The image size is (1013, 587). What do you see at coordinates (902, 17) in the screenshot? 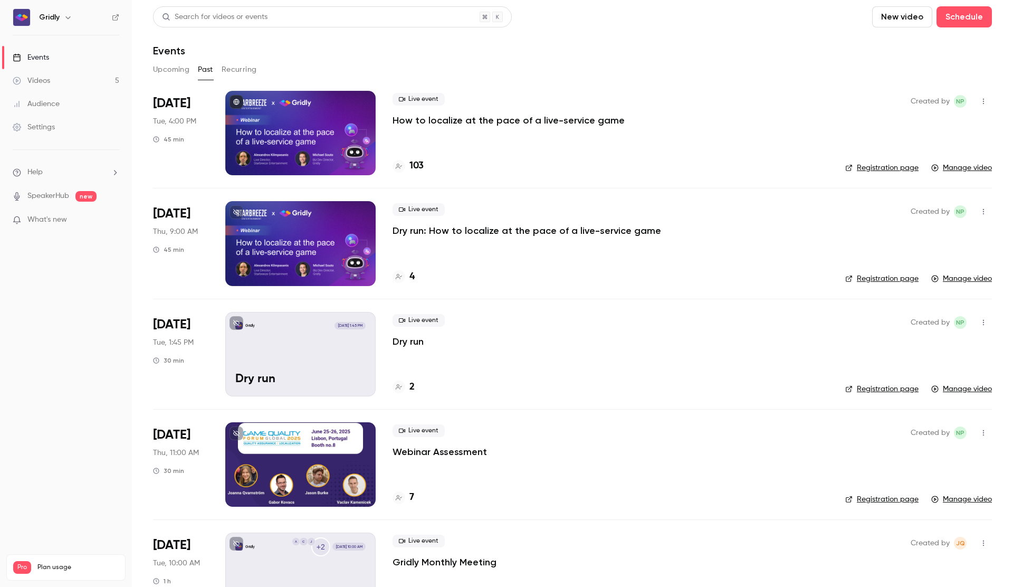
I see `button: New video` at bounding box center [902, 17].